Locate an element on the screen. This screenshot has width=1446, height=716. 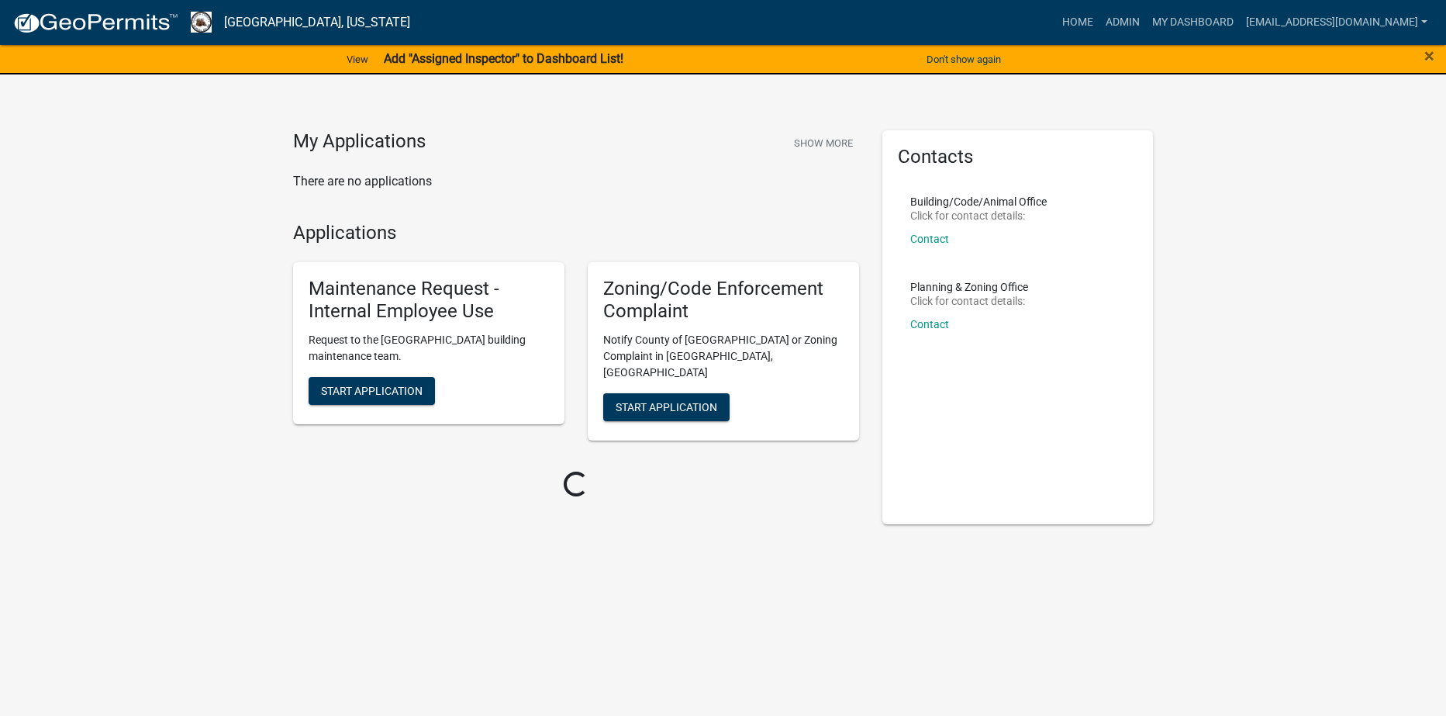
h5: Contacts is located at coordinates (1018, 157).